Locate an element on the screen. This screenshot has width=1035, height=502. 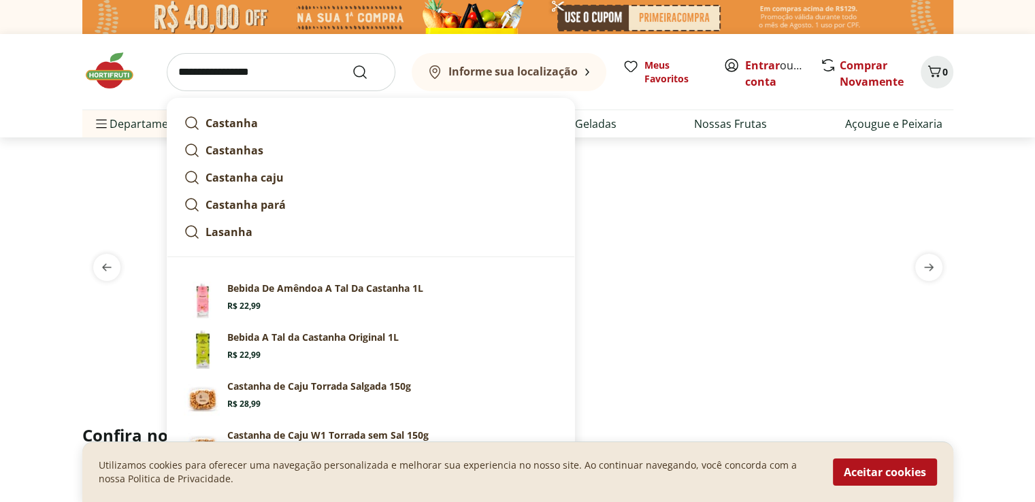
a: Comprar Novamente is located at coordinates (872, 74).